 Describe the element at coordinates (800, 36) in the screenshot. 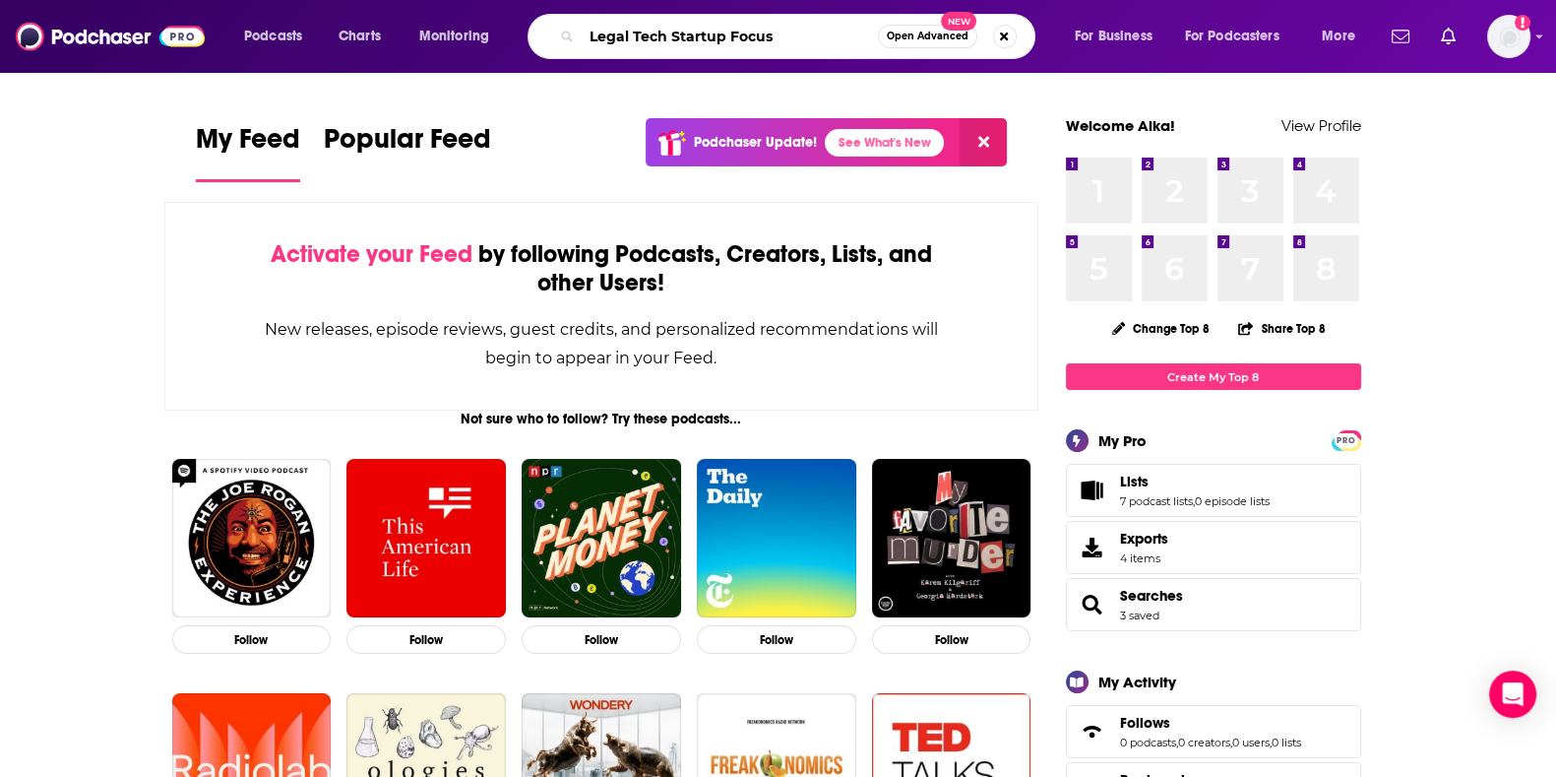

I see `div: Search podcasts, credits, & more...` at that location.